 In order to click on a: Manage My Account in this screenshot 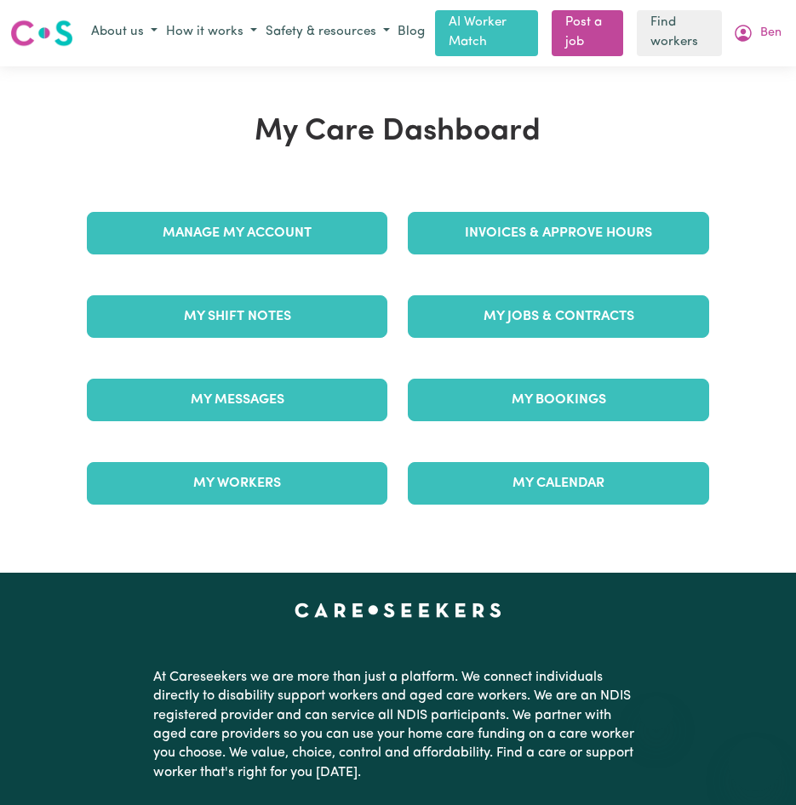, I will do `click(238, 233)`.